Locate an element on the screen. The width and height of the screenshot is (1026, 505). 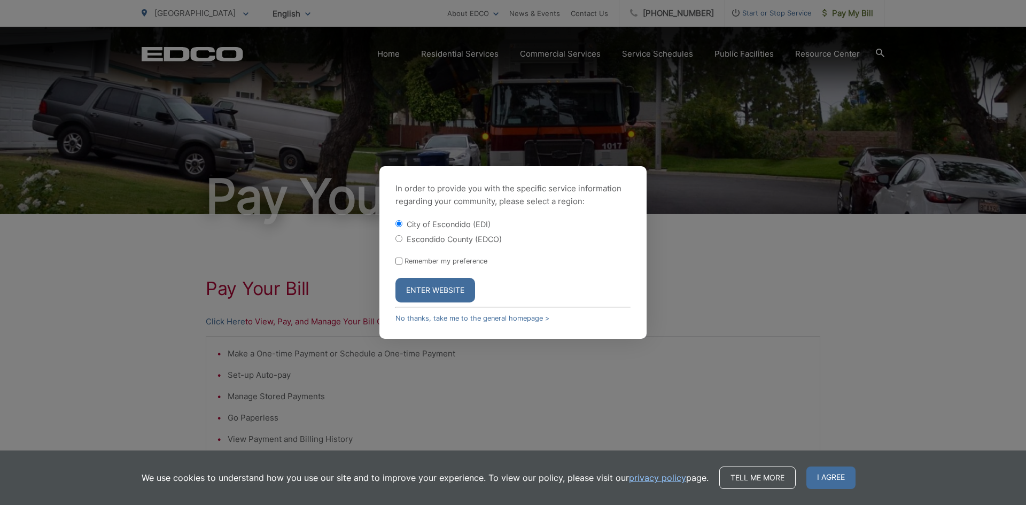
label: City of Escondido (EDI) is located at coordinates (448, 224).